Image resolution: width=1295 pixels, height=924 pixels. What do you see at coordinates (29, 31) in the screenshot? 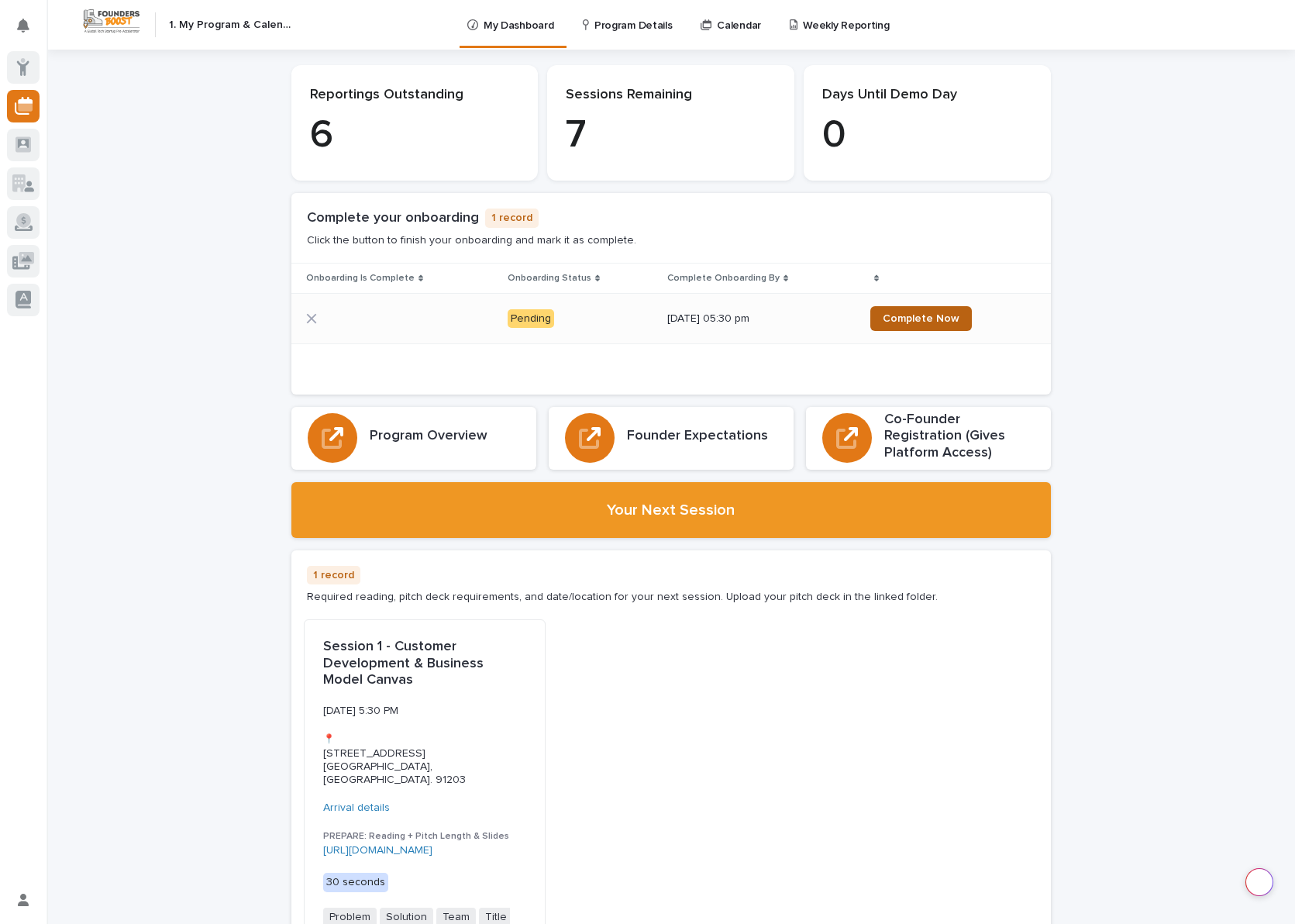
I see `div: Notifications` at bounding box center [29, 31].